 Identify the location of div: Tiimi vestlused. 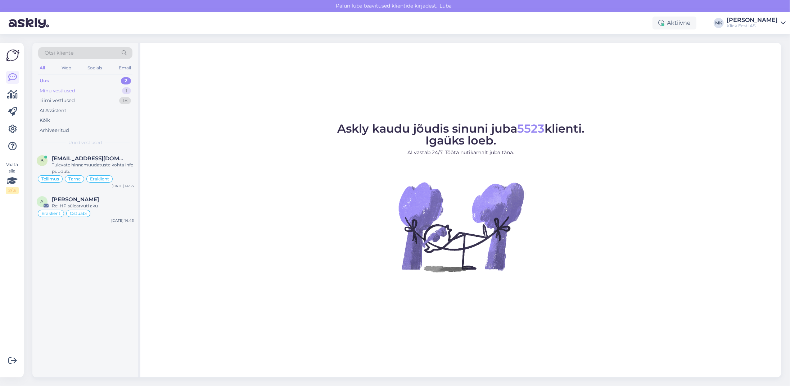
(57, 101).